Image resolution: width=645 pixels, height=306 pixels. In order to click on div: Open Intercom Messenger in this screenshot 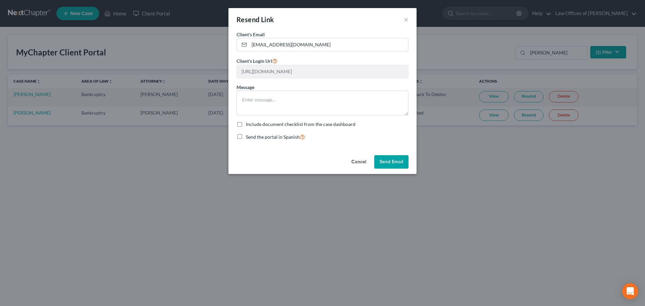, I will do `click(630, 291)`.